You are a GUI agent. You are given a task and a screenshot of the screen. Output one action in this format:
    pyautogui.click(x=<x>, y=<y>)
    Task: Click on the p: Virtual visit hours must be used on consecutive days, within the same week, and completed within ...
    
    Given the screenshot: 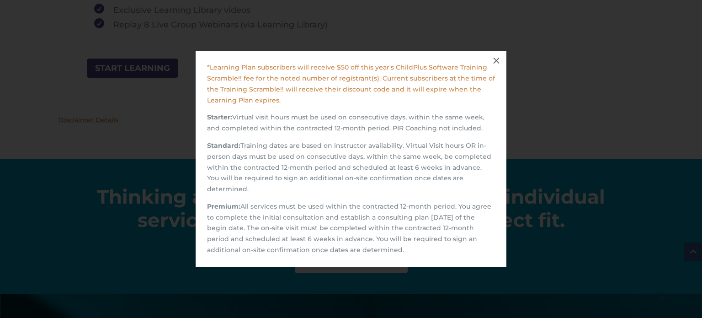 What is the action you would take?
    pyautogui.click(x=351, y=126)
    